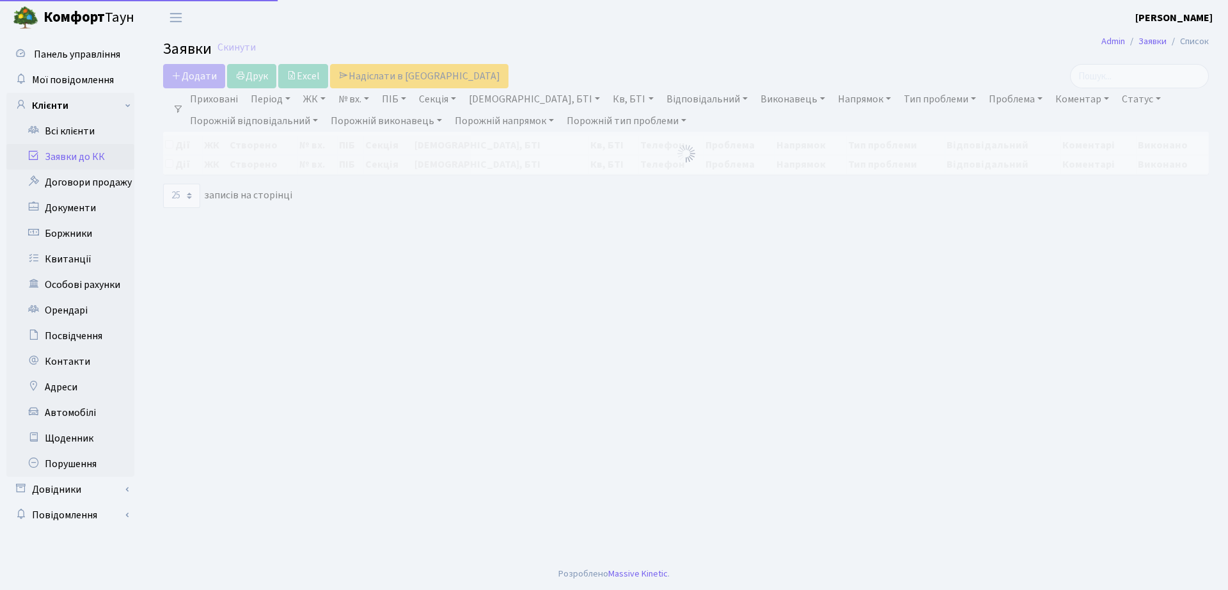  I want to click on a: Повідомлення, so click(70, 515).